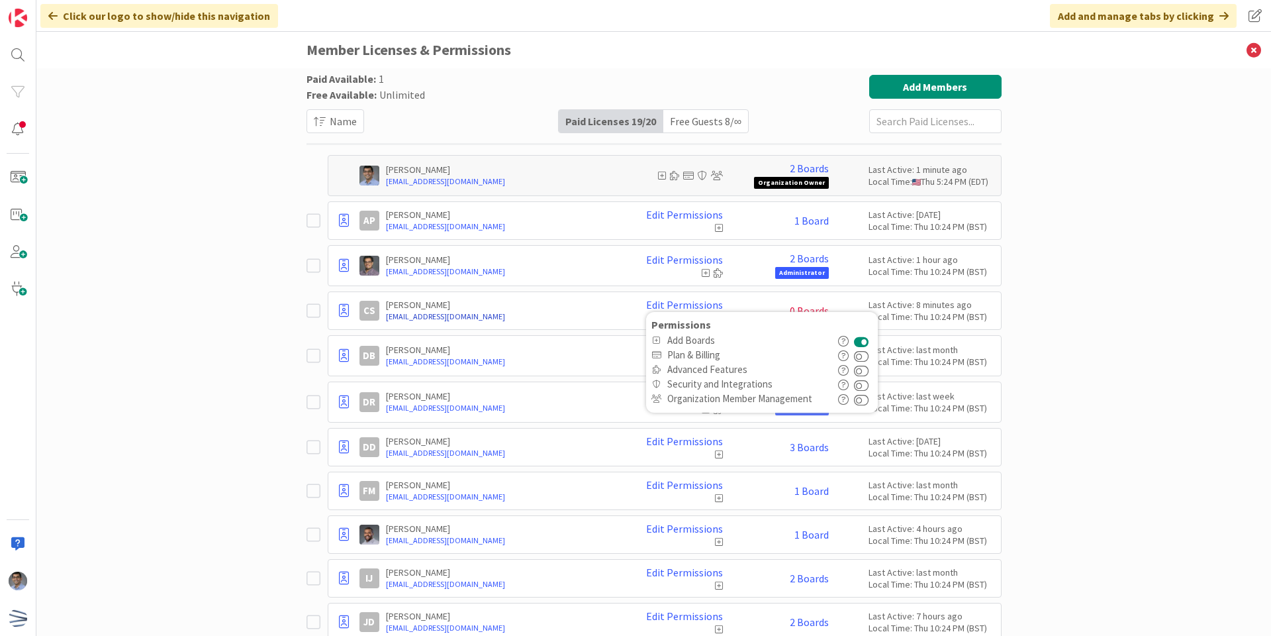 Image resolution: width=1271 pixels, height=636 pixels. What do you see at coordinates (932, 170) in the screenshot?
I see `div: Last Active: 1 minute ago` at bounding box center [932, 170].